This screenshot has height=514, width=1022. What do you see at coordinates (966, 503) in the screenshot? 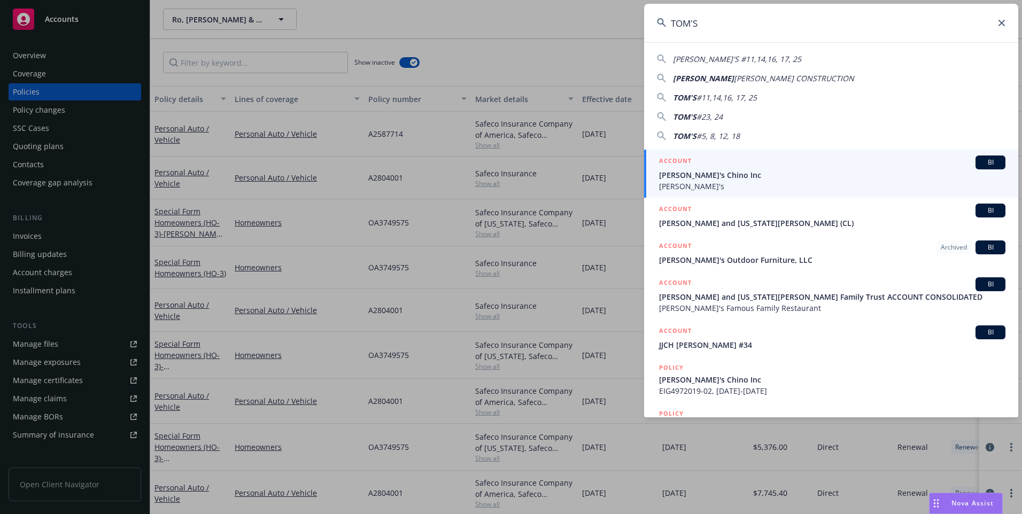
I see `button: Nova Assist` at bounding box center [966, 503].